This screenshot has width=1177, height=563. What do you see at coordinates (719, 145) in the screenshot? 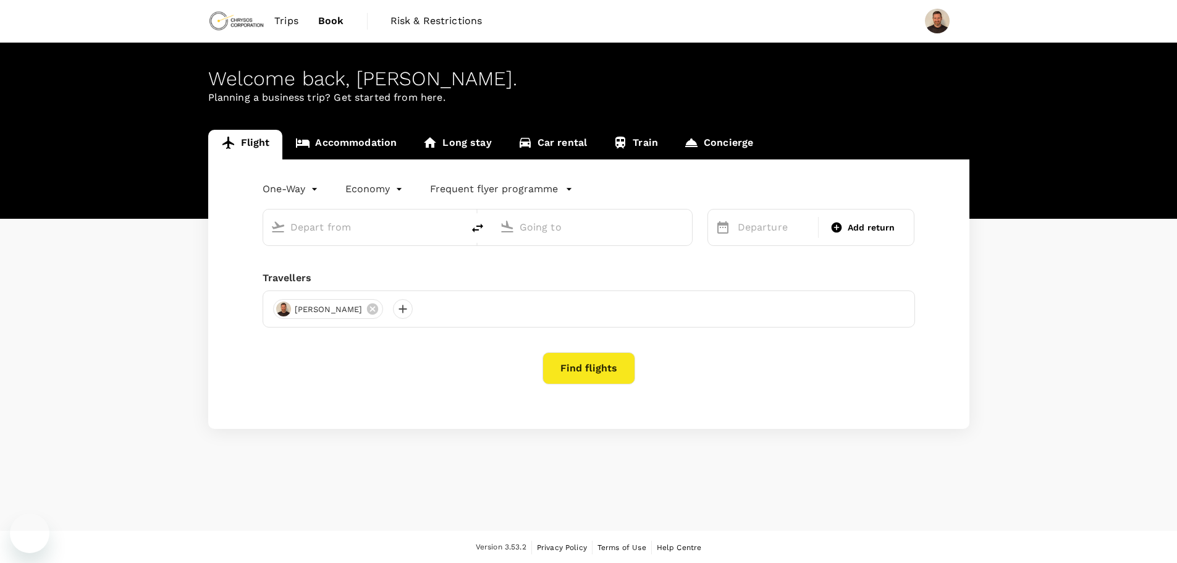
I see `a: Concierge` at bounding box center [719, 145].